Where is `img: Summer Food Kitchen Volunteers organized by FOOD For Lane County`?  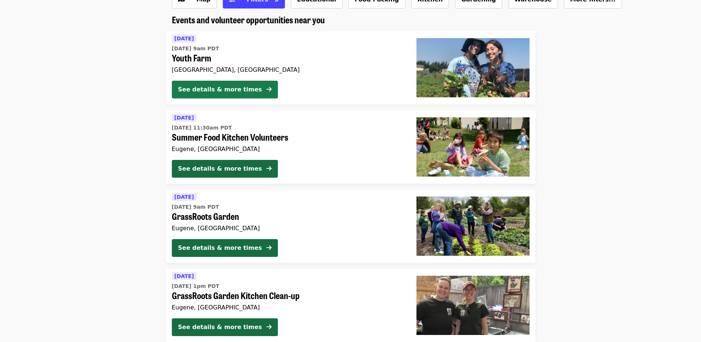 img: Summer Food Kitchen Volunteers organized by FOOD For Lane County is located at coordinates (473, 147).